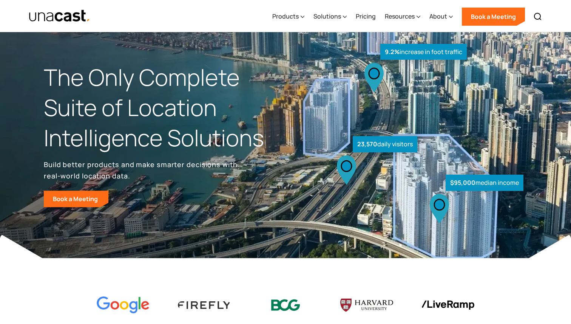 This screenshot has width=571, height=324. I want to click on a: home, so click(59, 16).